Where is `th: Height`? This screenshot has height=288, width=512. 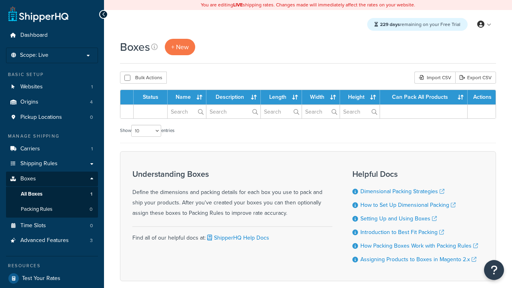 th: Height is located at coordinates (360, 97).